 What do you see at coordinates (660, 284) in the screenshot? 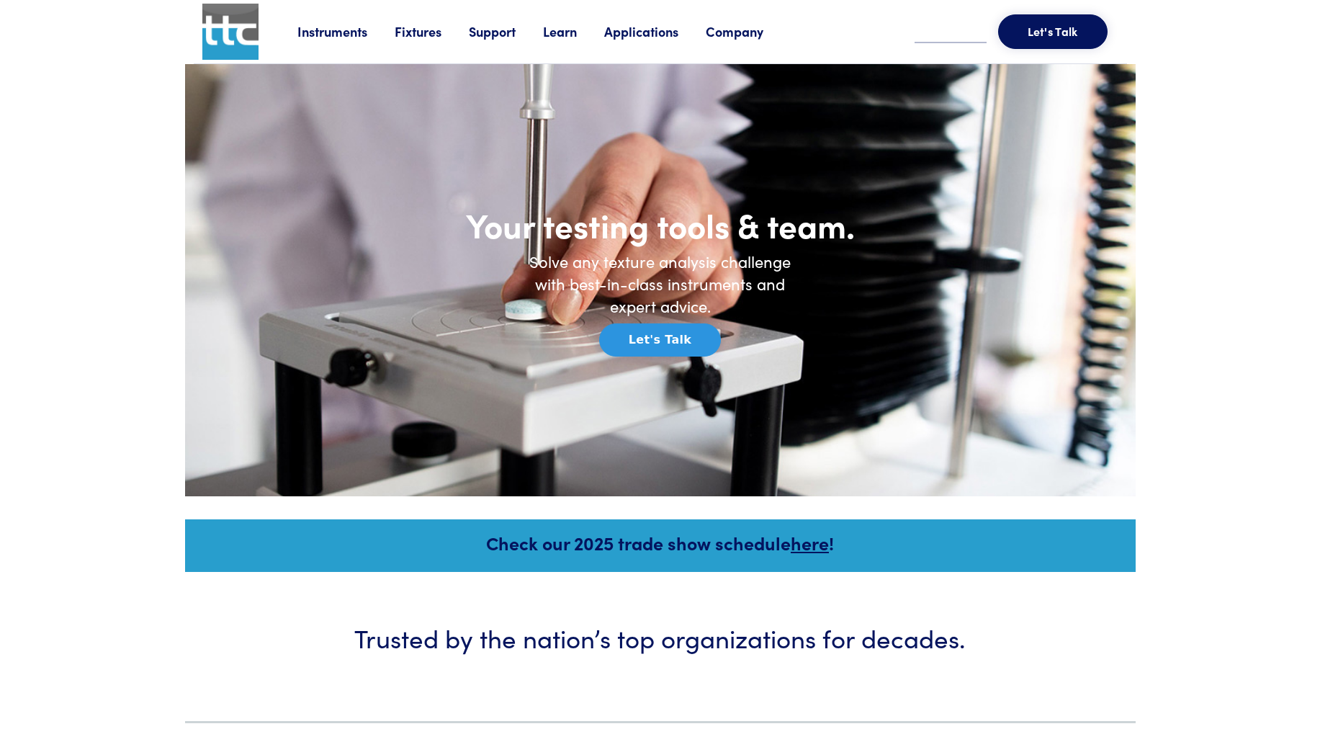
I see `h6: Solve any texture analysis challenge with best-in-class instruments and expert advice.` at bounding box center [660, 284].